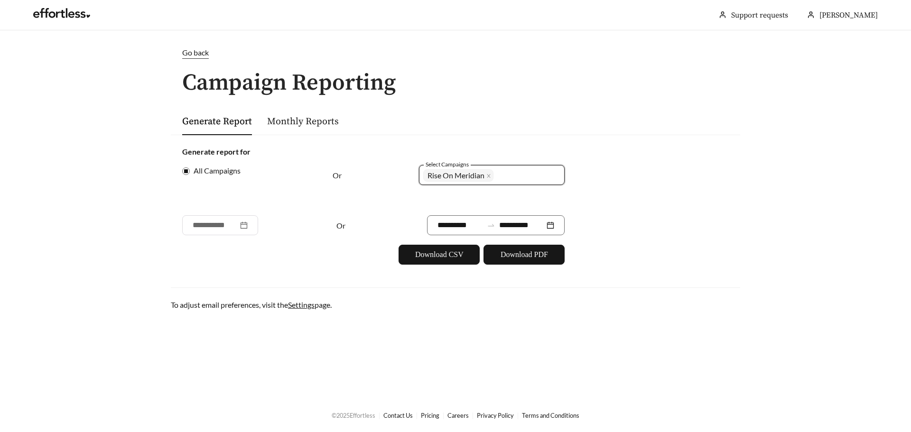  What do you see at coordinates (495, 416) in the screenshot?
I see `a: Privacy Policy` at bounding box center [495, 416].